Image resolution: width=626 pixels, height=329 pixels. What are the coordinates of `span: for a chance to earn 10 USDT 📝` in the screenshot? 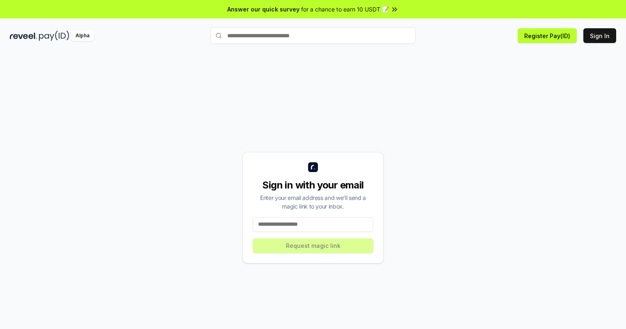 It's located at (345, 9).